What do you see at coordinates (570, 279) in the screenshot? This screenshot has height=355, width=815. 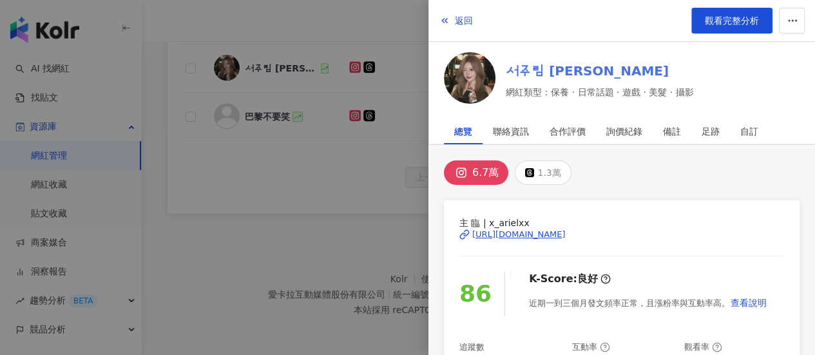 I see `div: K-Score :` at bounding box center [570, 279].